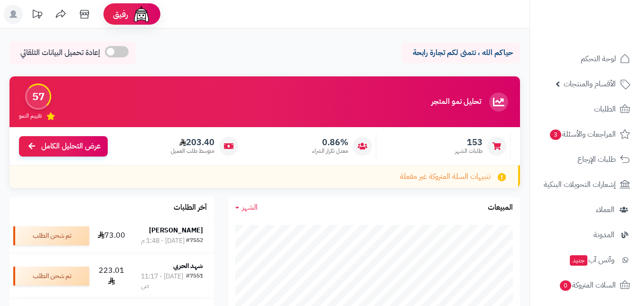  Describe the element at coordinates (604, 235) in the screenshot. I see `span: المدونة` at that location.